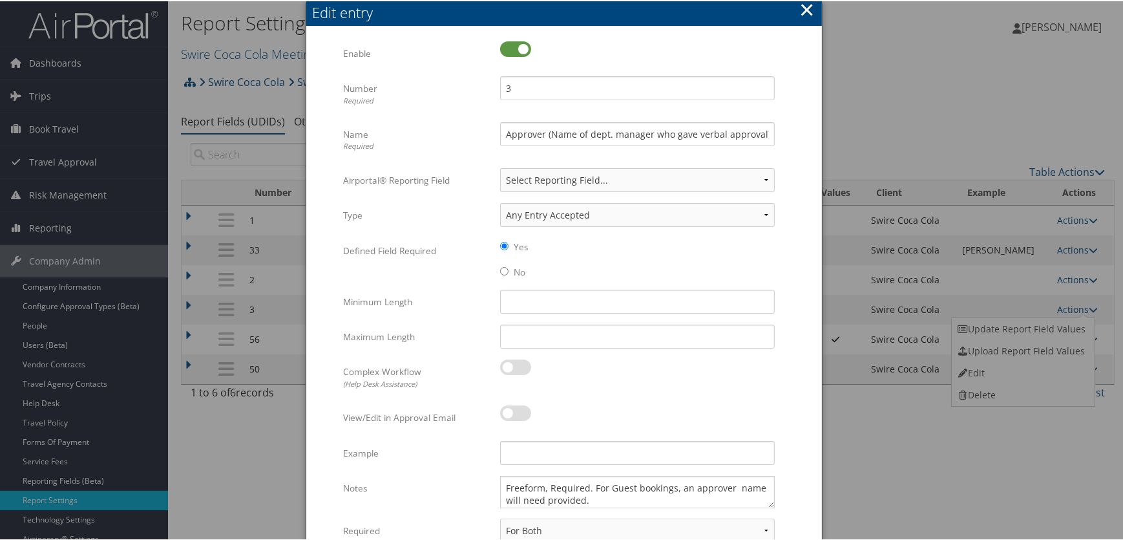 The height and width of the screenshot is (540, 1123). What do you see at coordinates (416, 138) in the screenshot?
I see `label: Name` at bounding box center [416, 138].